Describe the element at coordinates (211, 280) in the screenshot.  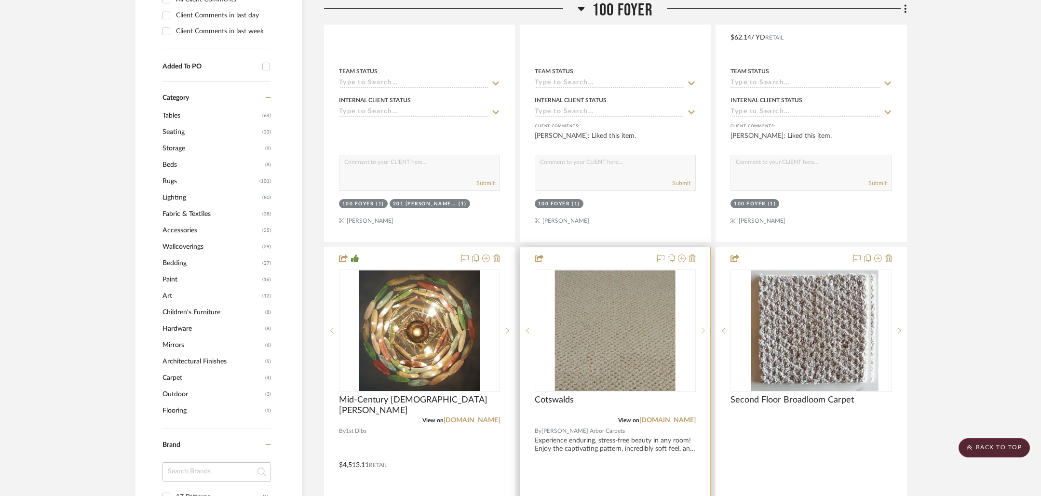
I see `span: Paint` at that location.